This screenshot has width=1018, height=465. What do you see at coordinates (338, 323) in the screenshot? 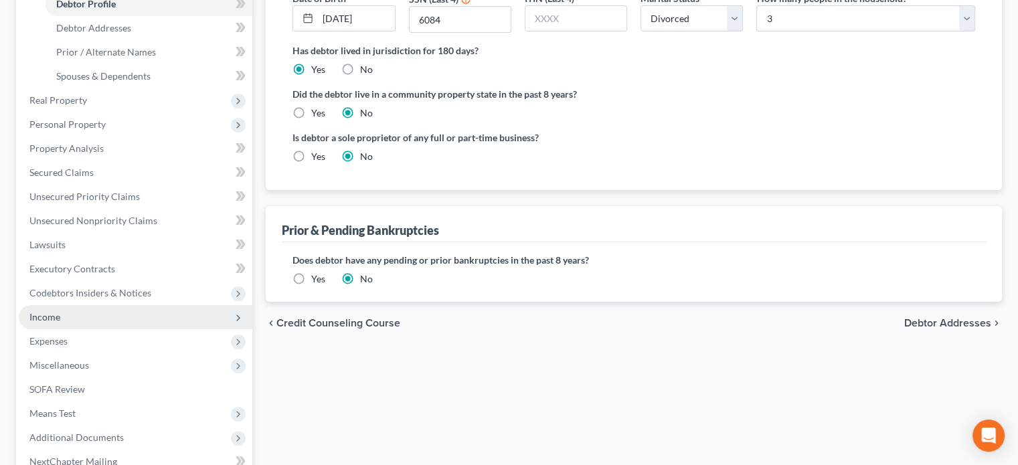
I see `span: Credit Counseling Course` at bounding box center [338, 323].